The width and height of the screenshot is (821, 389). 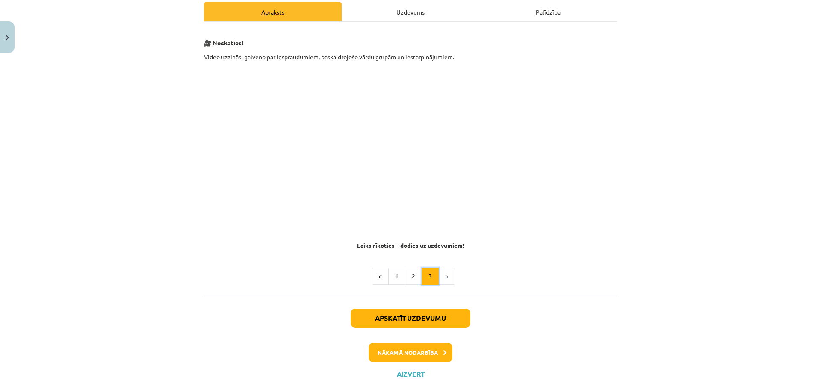 What do you see at coordinates (273, 12) in the screenshot?
I see `div: Apraksts` at bounding box center [273, 12].